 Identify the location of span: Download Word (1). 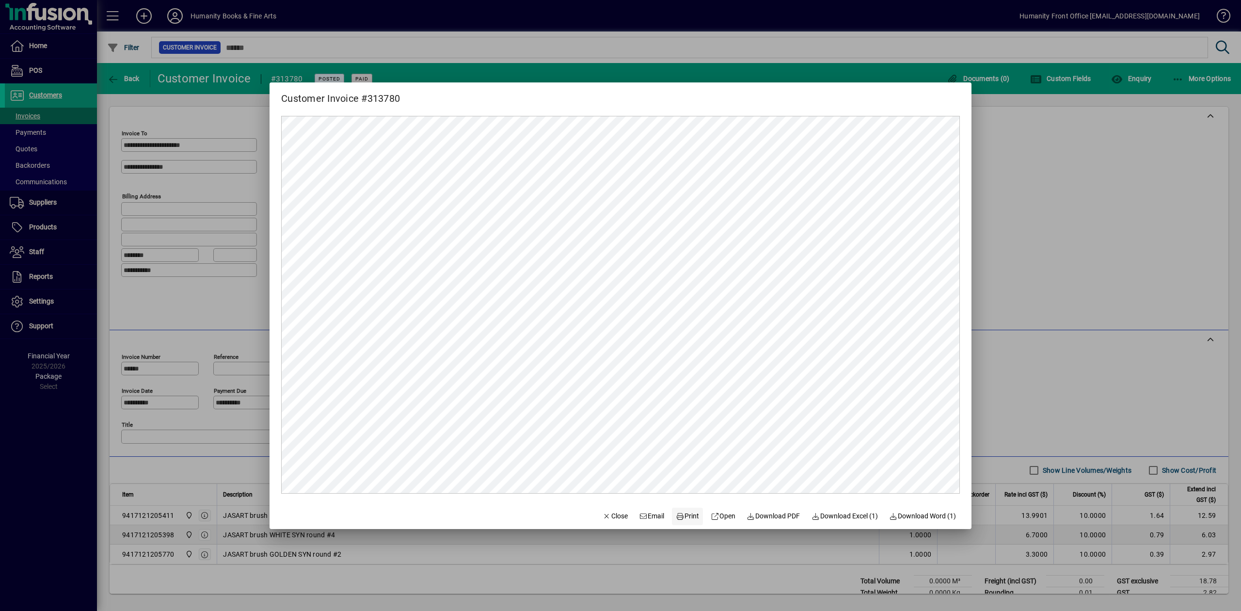
(923, 516).